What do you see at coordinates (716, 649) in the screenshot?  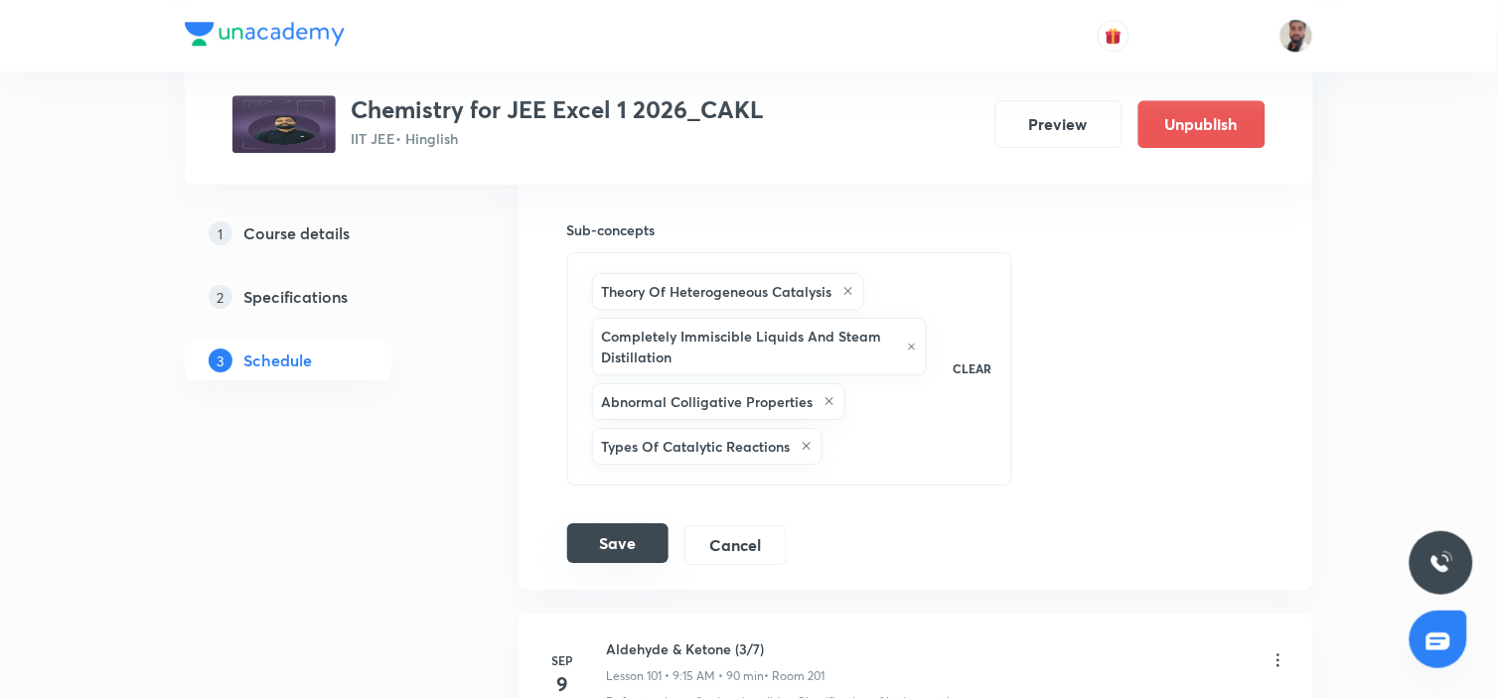 I see `h6: Aldehyde & Ketone (3/7)` at bounding box center [716, 649].